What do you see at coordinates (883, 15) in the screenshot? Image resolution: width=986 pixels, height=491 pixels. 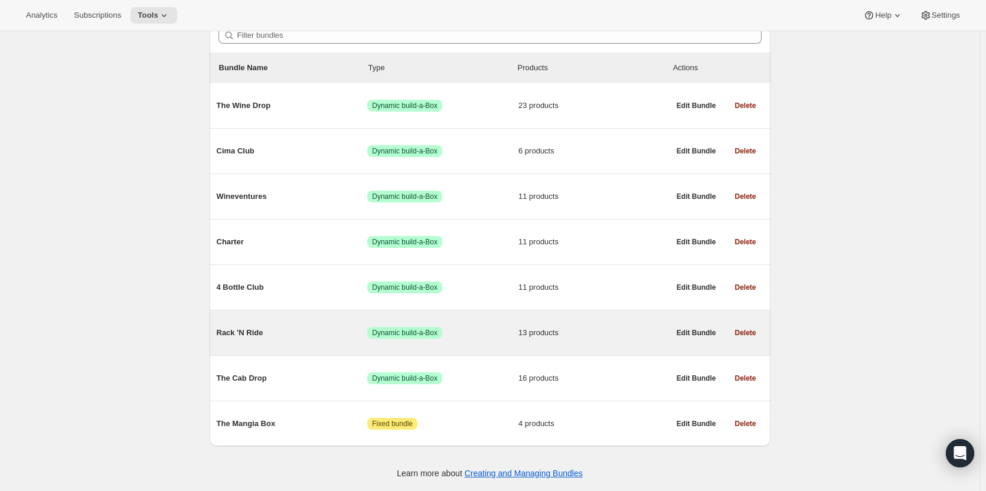 I see `button: Help` at bounding box center [883, 15].